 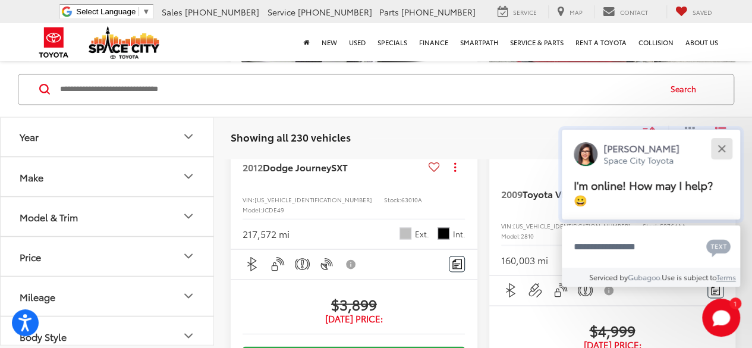 I want to click on span: Use is subject to, so click(x=689, y=276).